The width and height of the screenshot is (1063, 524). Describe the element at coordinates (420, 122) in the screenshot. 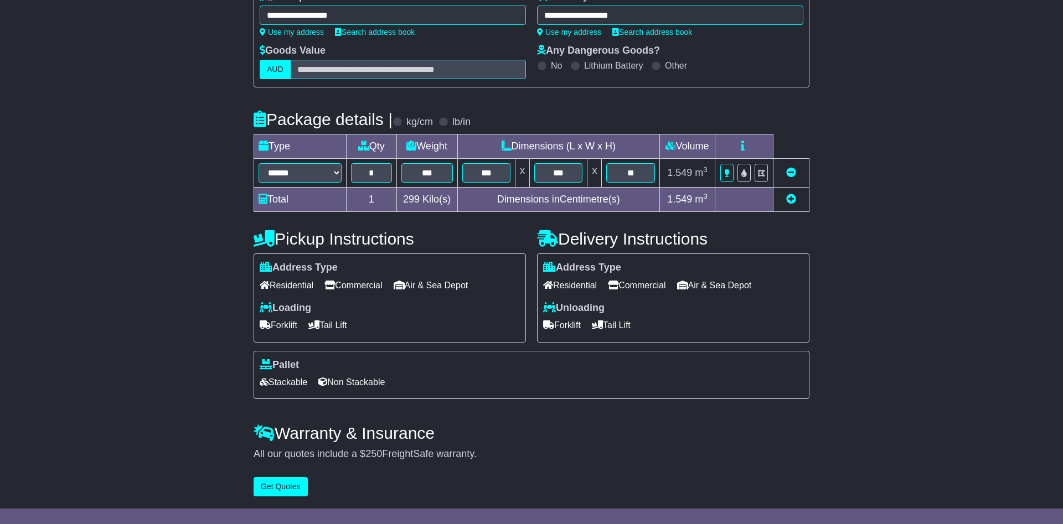

I see `label: kg/cm` at that location.